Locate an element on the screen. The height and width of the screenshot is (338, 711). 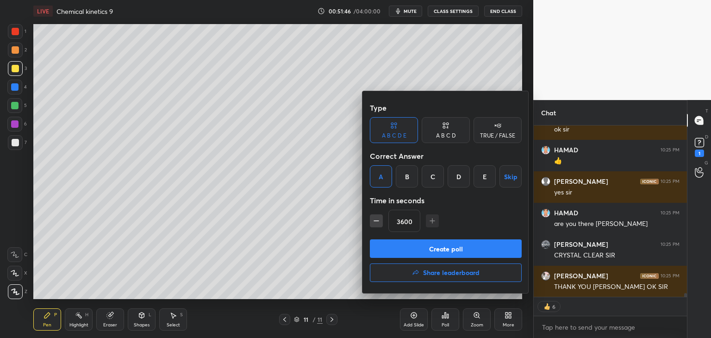
div: Type is located at coordinates (445, 108).